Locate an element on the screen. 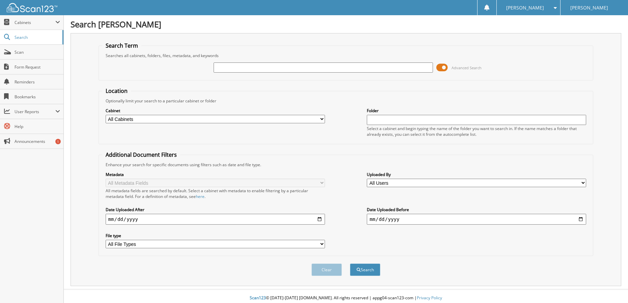  legend: Search Term is located at coordinates (122, 46).